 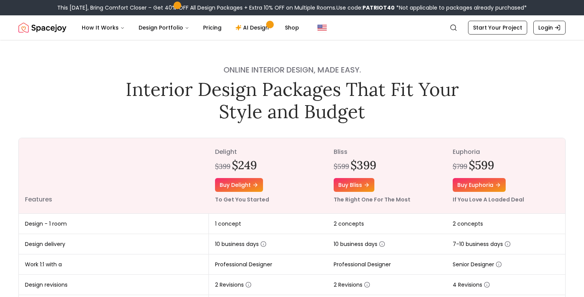 What do you see at coordinates (228, 224) in the screenshot?
I see `span: 1 concept` at bounding box center [228, 224].